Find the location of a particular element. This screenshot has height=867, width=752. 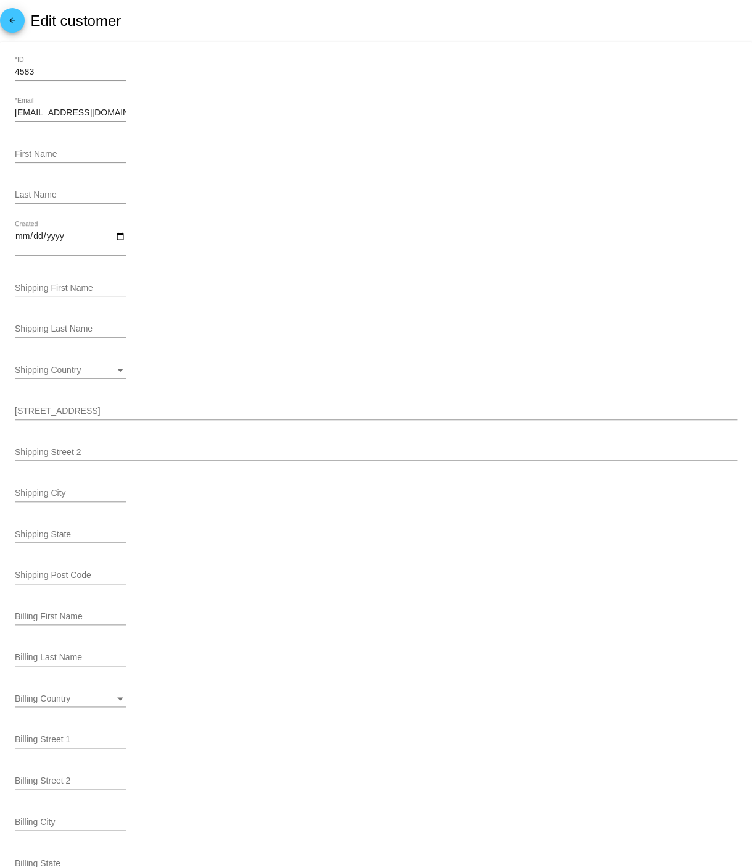

input: Created is located at coordinates (70, 241).